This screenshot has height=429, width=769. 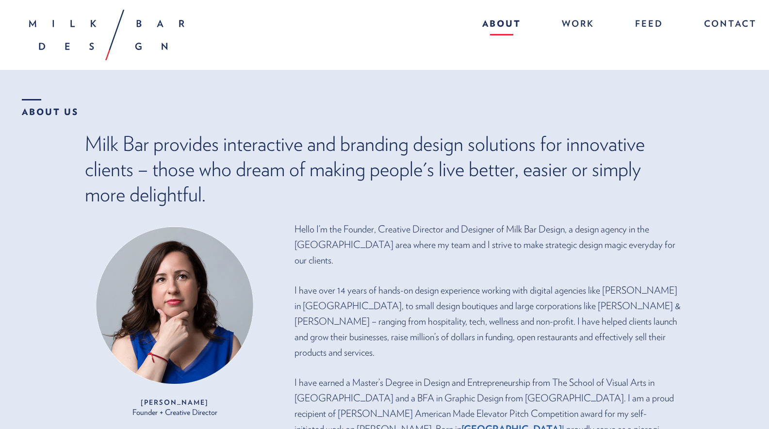 I want to click on img: Milk Bar Design, so click(x=107, y=35).